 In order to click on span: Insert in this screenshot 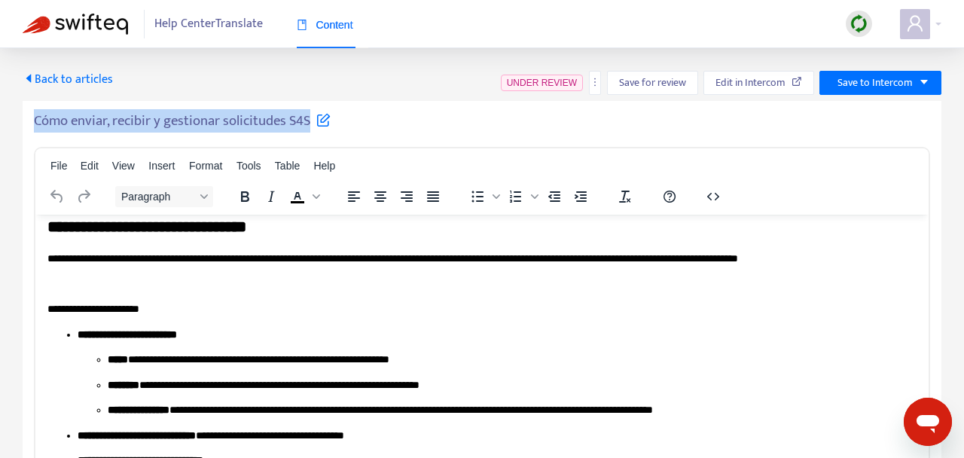, I will do `click(161, 166)`.